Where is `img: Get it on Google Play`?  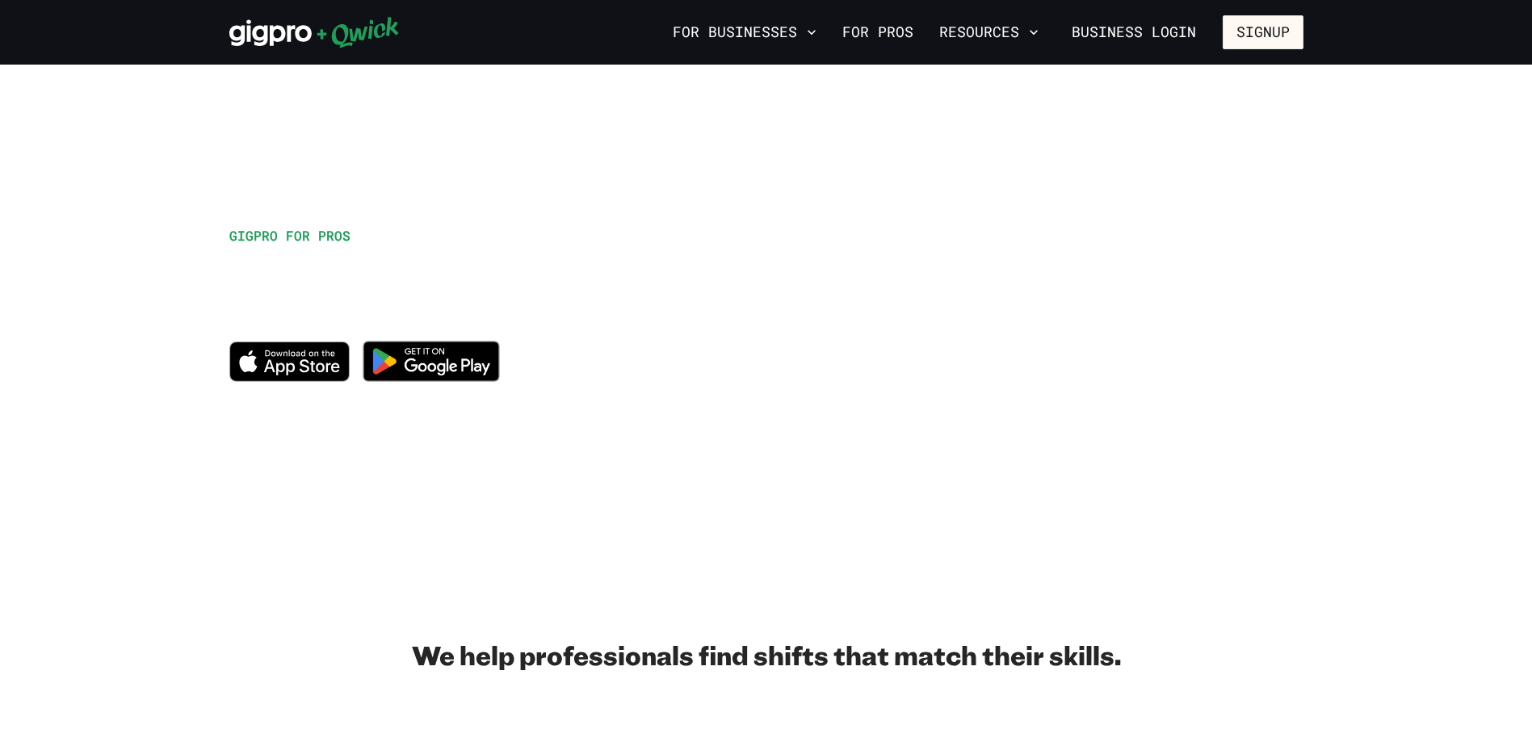 img: Get it on Google Play is located at coordinates (431, 361).